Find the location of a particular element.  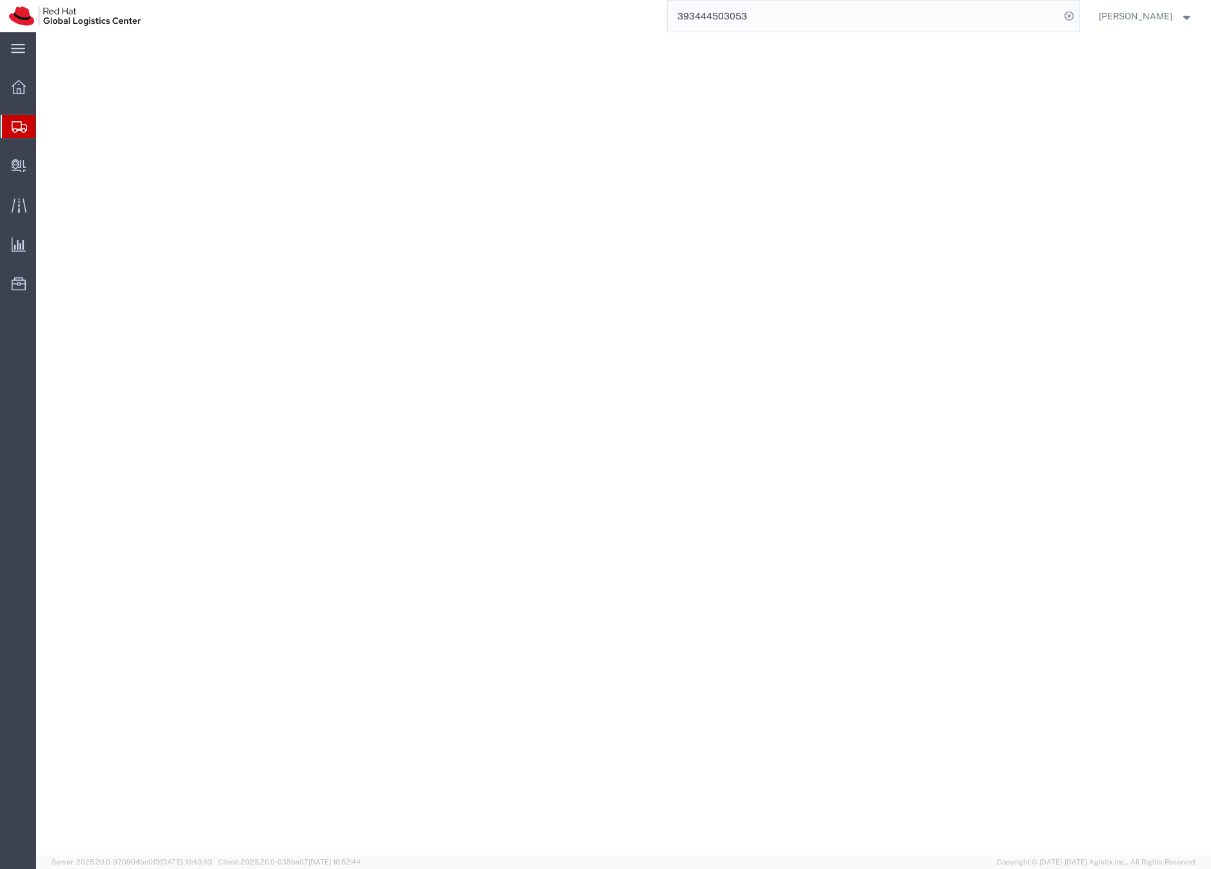

span: Sona Mala is located at coordinates (1136, 16).